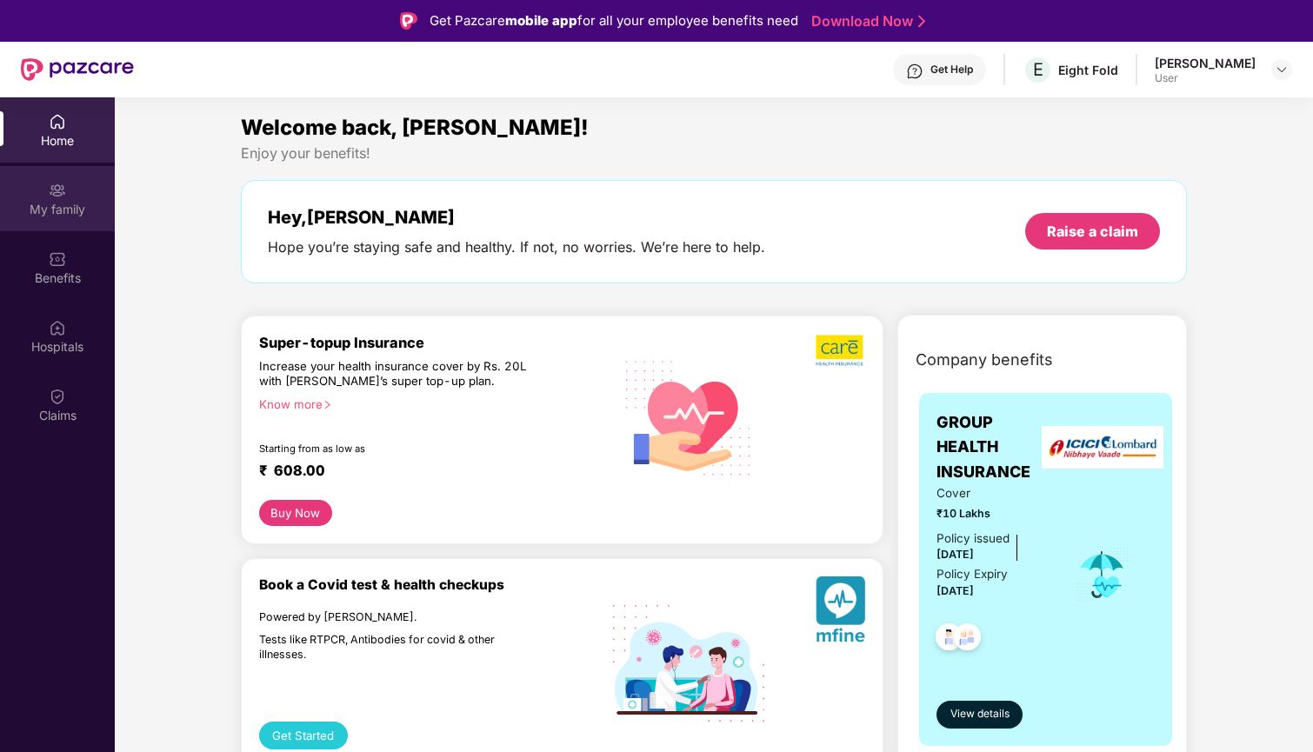 Image resolution: width=1313 pixels, height=752 pixels. I want to click on span: E, so click(1038, 70).